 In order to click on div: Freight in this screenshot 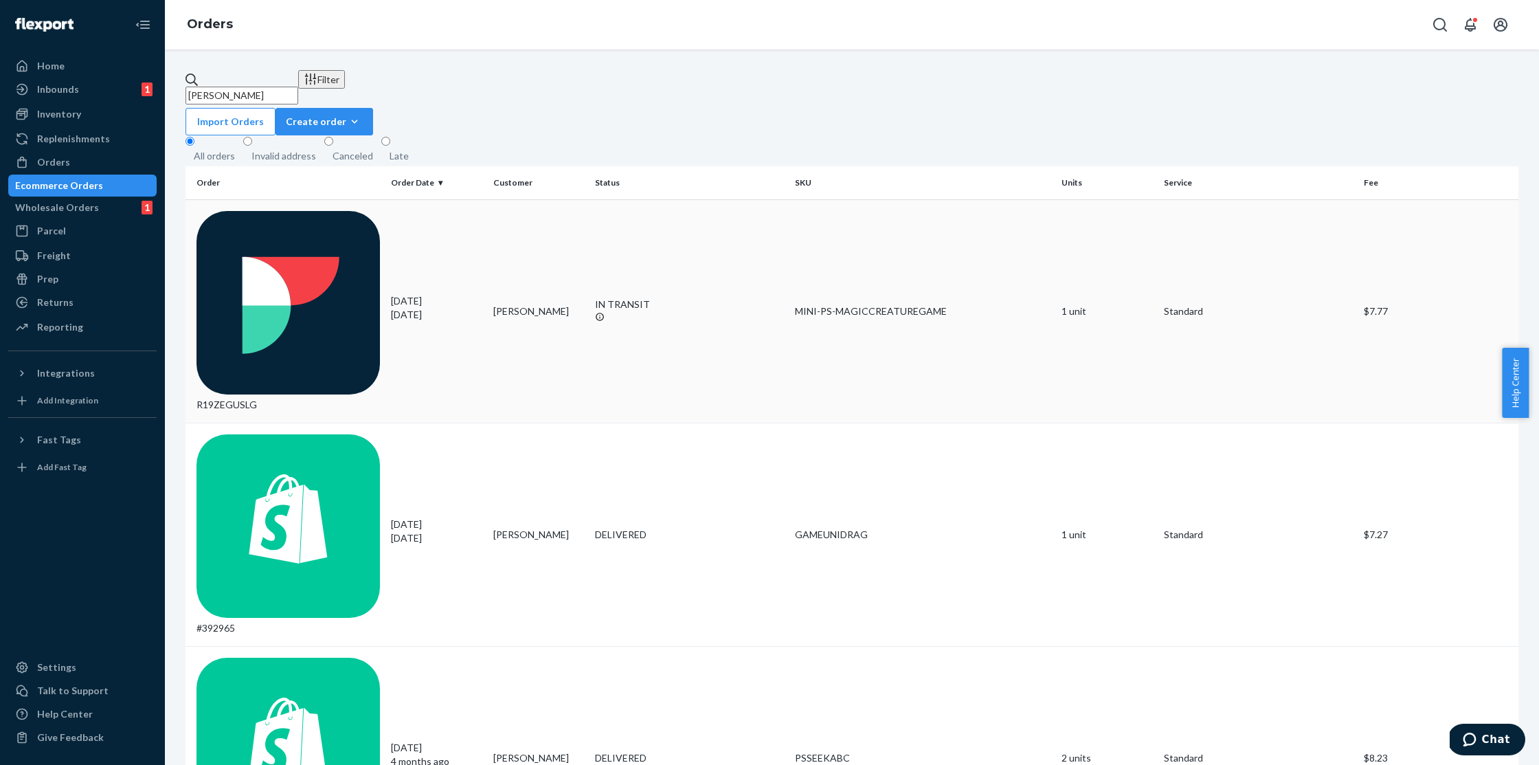, I will do `click(54, 256)`.